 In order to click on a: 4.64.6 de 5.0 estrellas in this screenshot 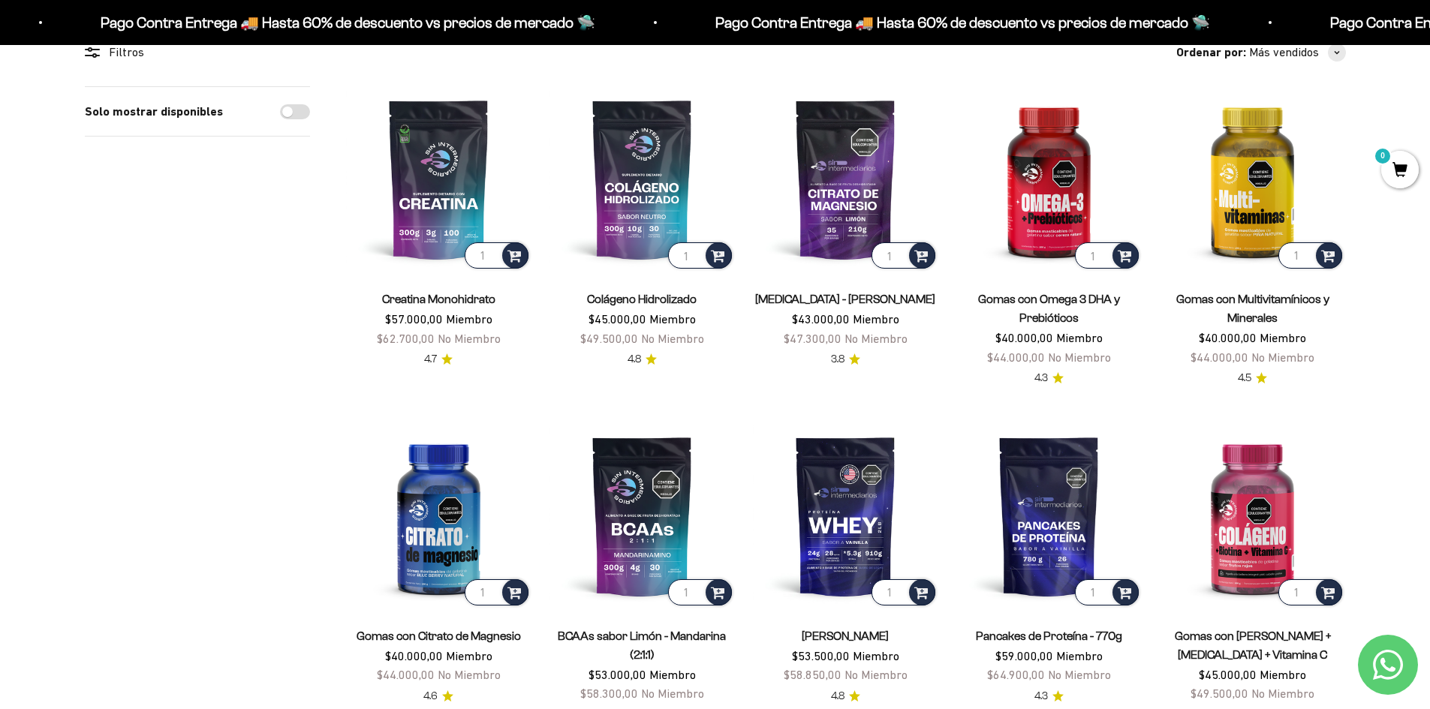, I will do `click(438, 697)`.